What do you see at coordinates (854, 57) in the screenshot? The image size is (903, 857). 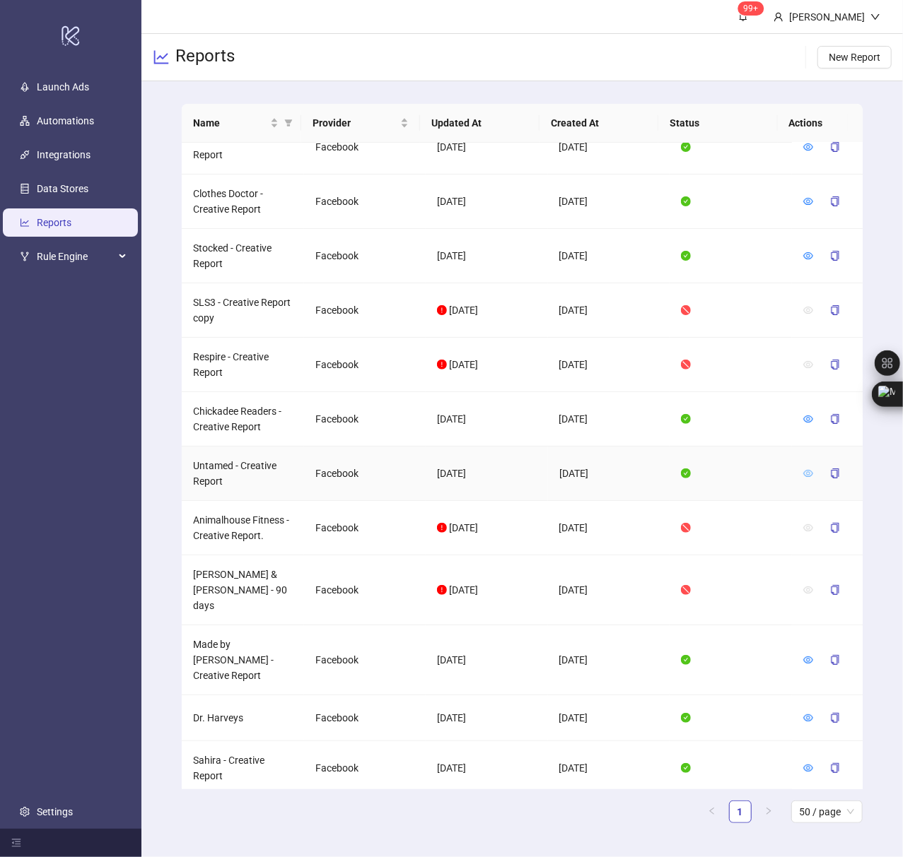 I see `button: New Report` at bounding box center [854, 57].